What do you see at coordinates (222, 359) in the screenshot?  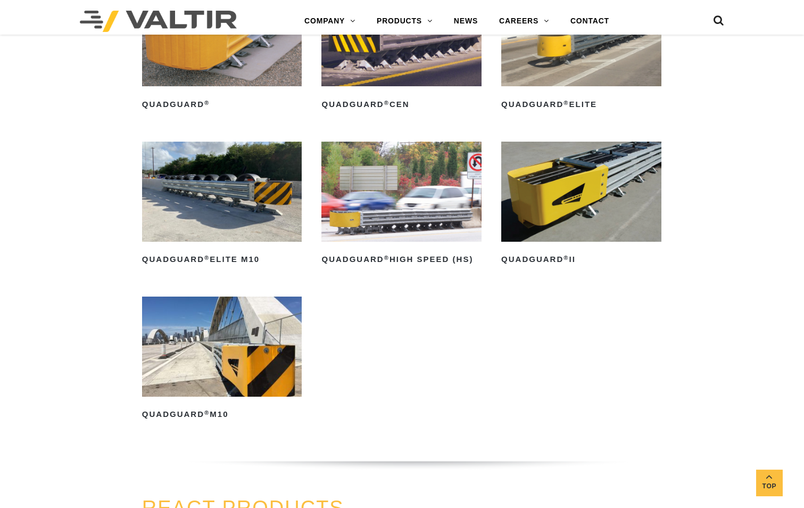 I see `a: QuadGuard®M10` at bounding box center [222, 359].